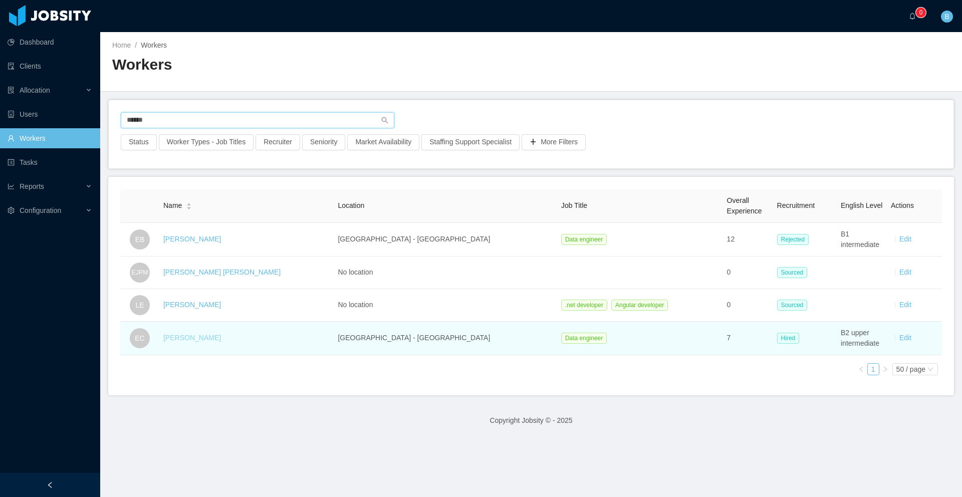 The width and height of the screenshot is (962, 497). What do you see at coordinates (913, 16) in the screenshot?
I see `i: icon: bell` at bounding box center [913, 16].